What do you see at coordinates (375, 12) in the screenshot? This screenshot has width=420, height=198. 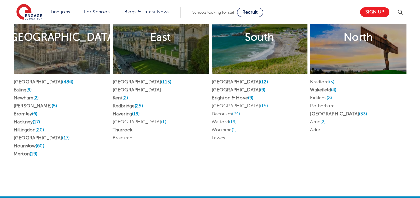 I see `a: Sign up` at bounding box center [375, 12].